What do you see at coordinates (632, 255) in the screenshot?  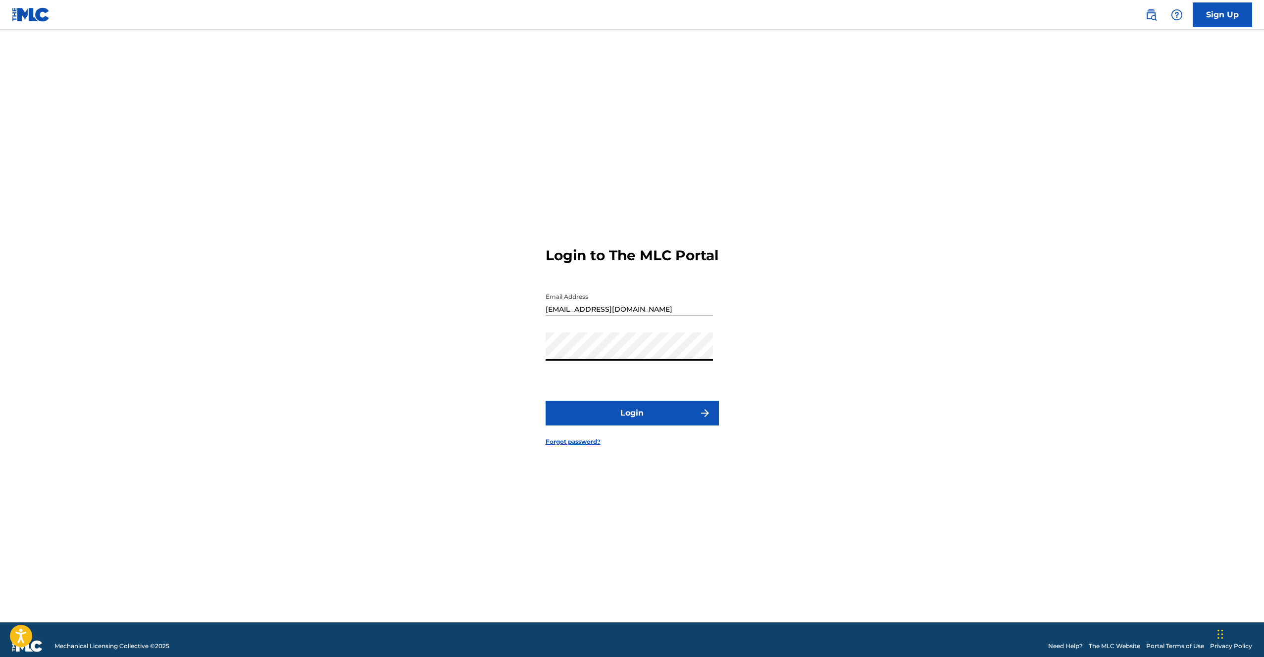 I see `h3: Login to The MLC Portal` at bounding box center [632, 255].